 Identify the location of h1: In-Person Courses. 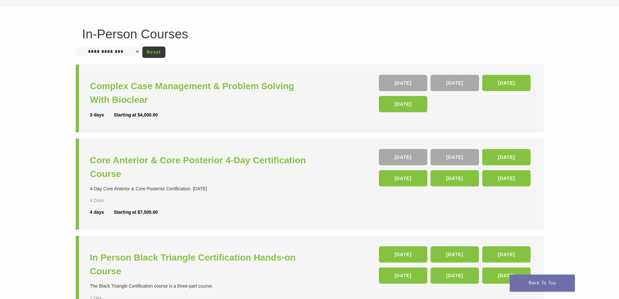
(310, 34).